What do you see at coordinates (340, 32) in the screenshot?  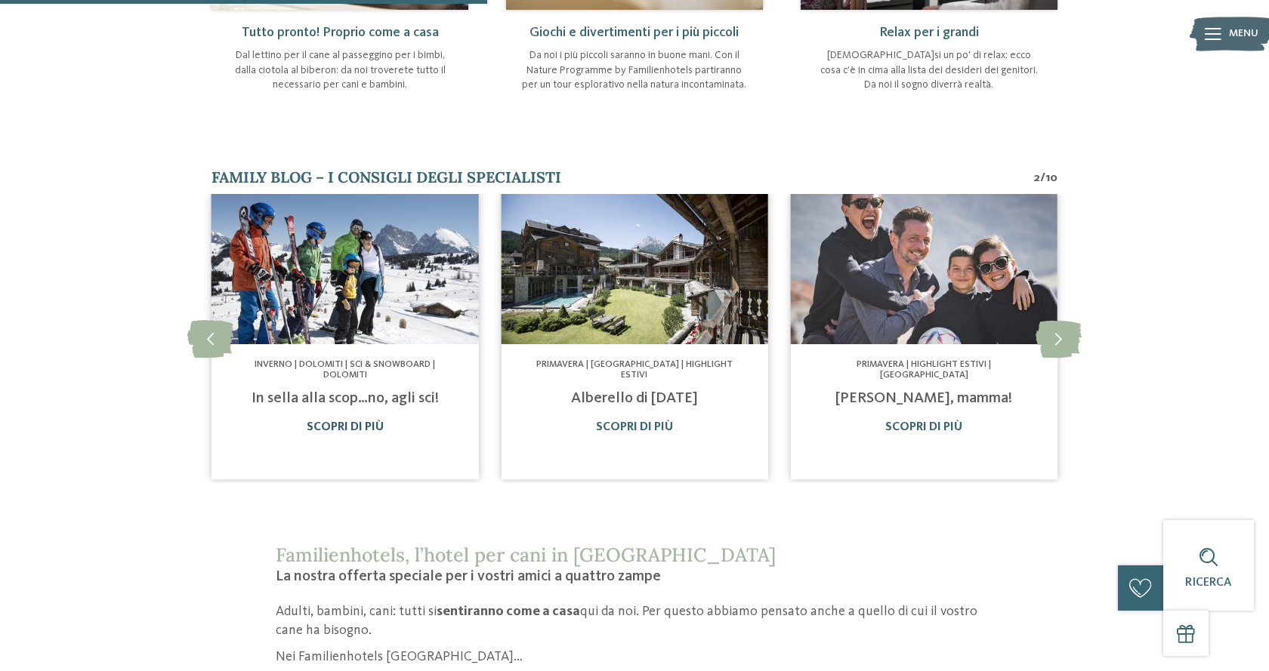 I see `span: Tutto pronto! Proprio come a casa` at bounding box center [340, 32].